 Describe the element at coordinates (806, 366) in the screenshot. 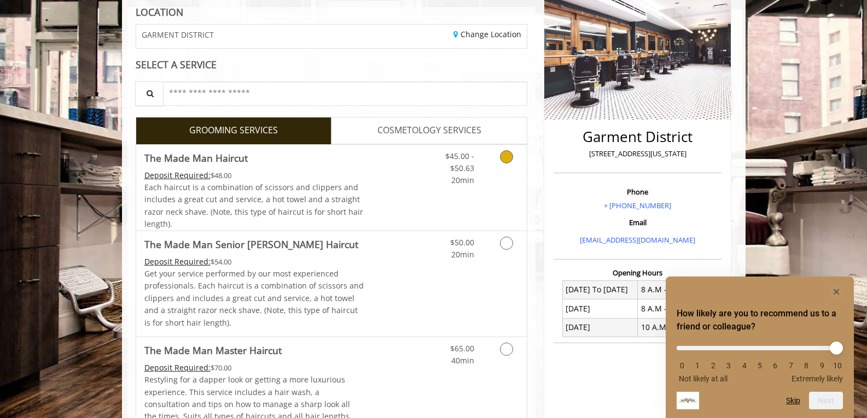

I see `li: 8` at that location.